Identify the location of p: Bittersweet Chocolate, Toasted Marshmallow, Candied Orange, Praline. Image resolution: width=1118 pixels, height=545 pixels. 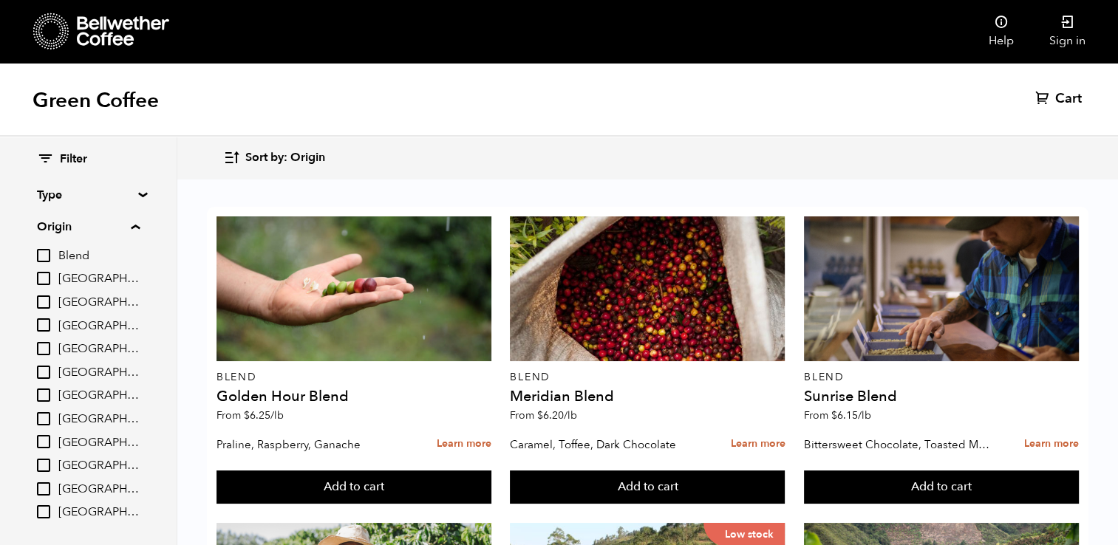
(897, 445).